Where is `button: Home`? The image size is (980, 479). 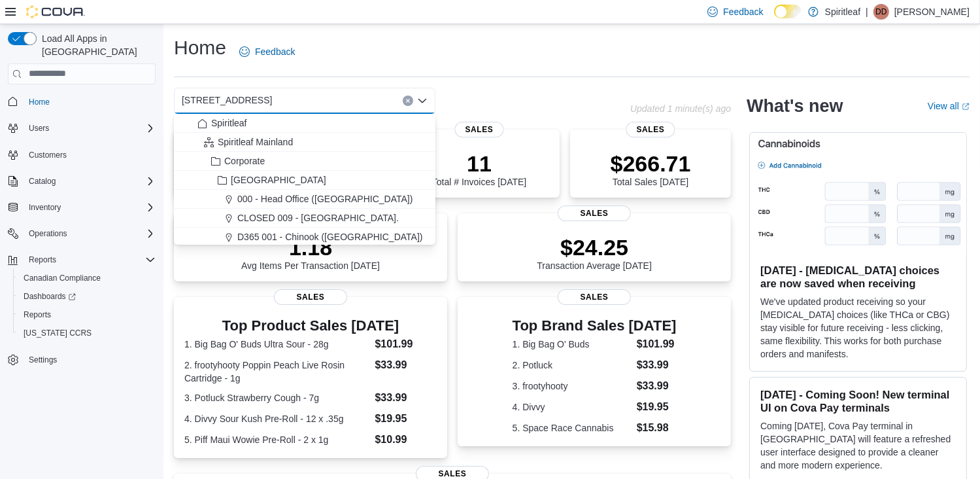 button: Home is located at coordinates (82, 101).